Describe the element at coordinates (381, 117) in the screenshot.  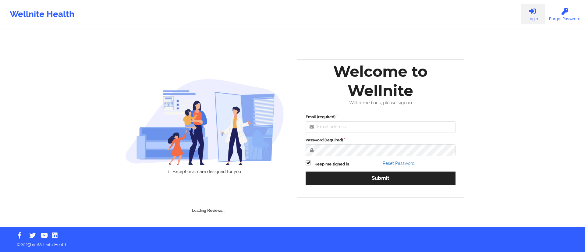
I see `label: Email (required)` at that location.